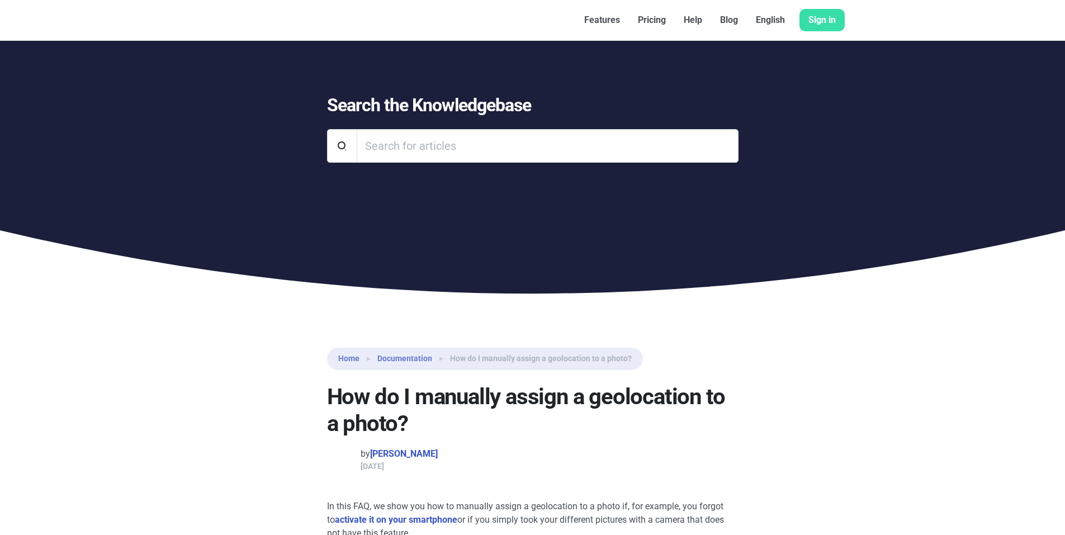 The image size is (1065, 535). What do you see at coordinates (547, 146) in the screenshot?
I see `input: Search` at bounding box center [547, 146].